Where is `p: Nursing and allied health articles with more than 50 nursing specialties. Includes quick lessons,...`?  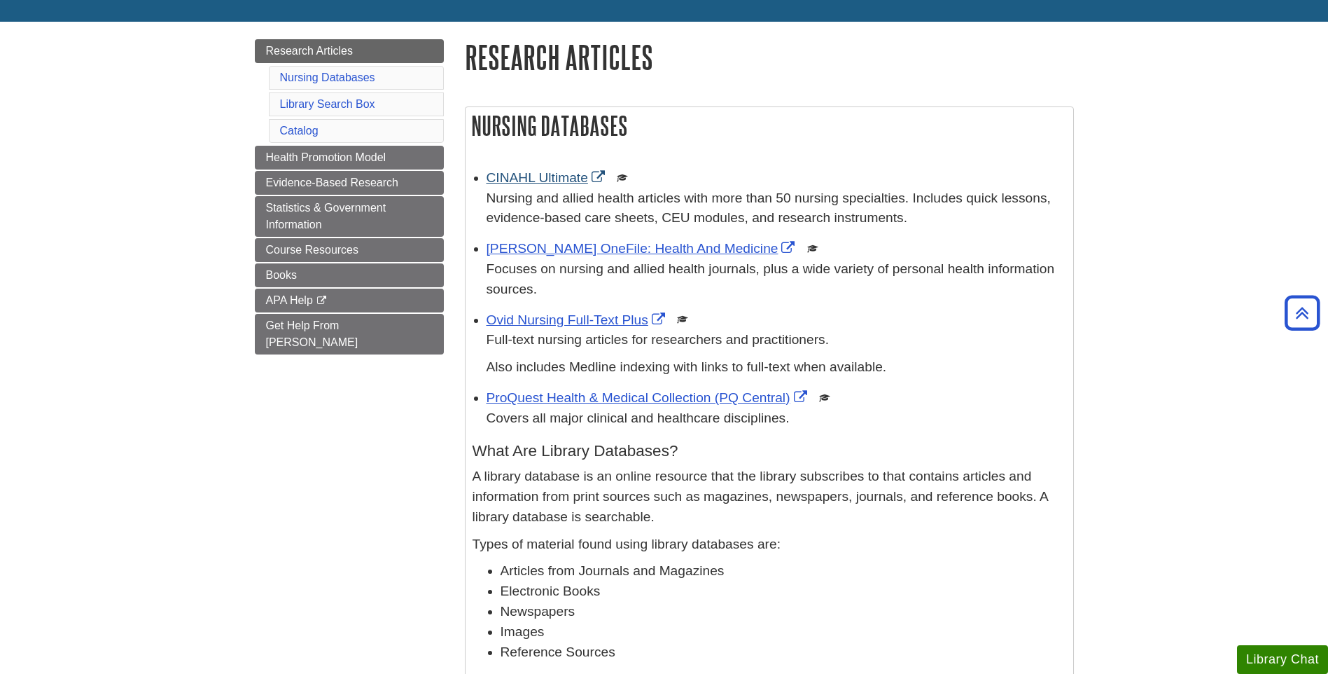 p: Nursing and allied health articles with more than 50 nursing specialties. Includes quick lessons,... is located at coordinates (777, 209).